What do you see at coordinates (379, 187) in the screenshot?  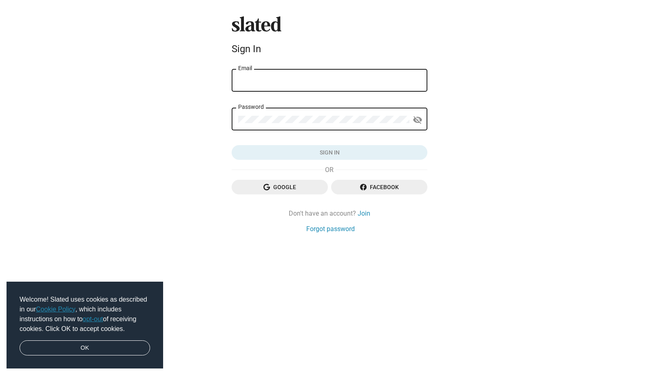 I see `span: Facebook` at bounding box center [379, 187].